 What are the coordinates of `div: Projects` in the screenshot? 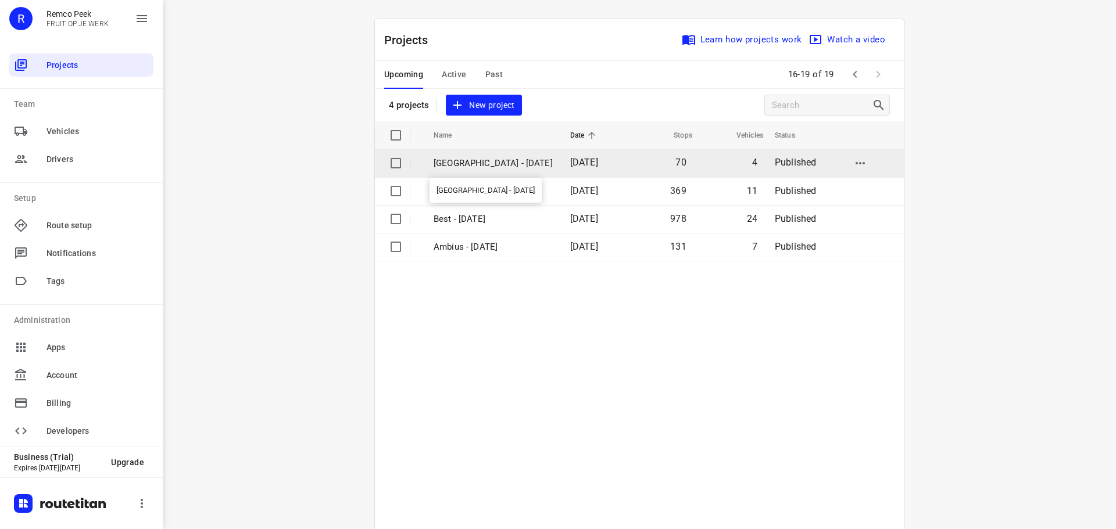 It's located at (81, 65).